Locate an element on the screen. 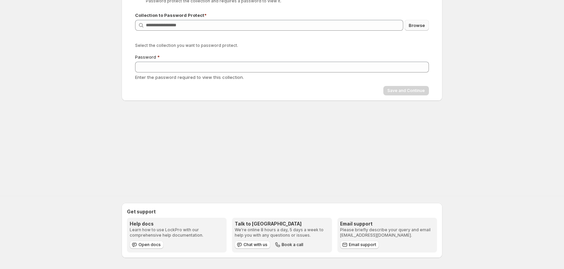  span: Password is located at coordinates (146, 57).